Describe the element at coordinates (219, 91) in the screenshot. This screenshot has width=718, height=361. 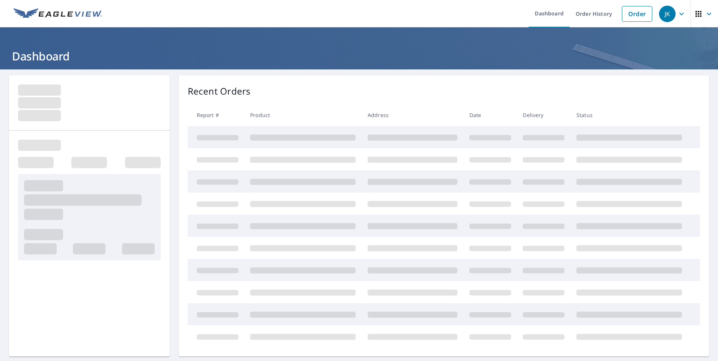
I see `p: Recent Orders` at that location.